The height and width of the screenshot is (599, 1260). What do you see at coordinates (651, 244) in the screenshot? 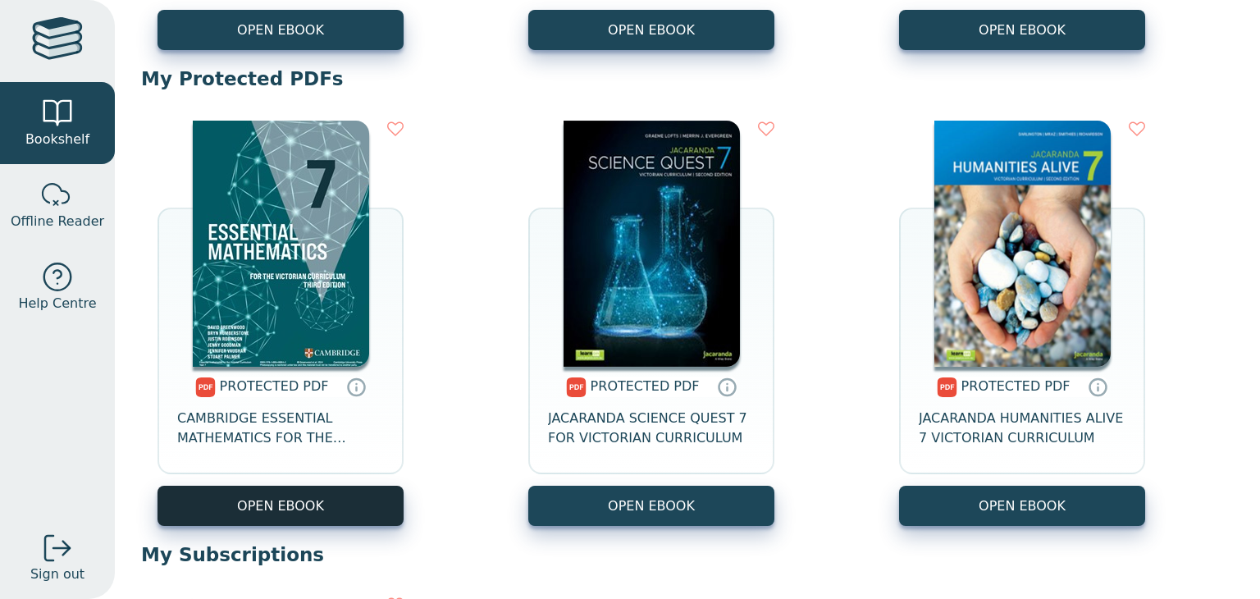
I see `img: 80e2409e-1a35-4241-aab0-f2179ba3c3a7.jpg` at bounding box center [651, 244].